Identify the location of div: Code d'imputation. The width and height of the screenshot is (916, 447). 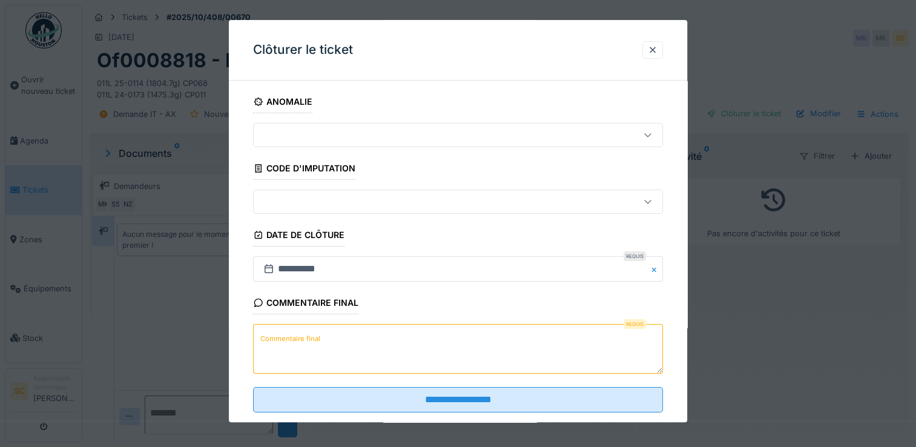
(304, 169).